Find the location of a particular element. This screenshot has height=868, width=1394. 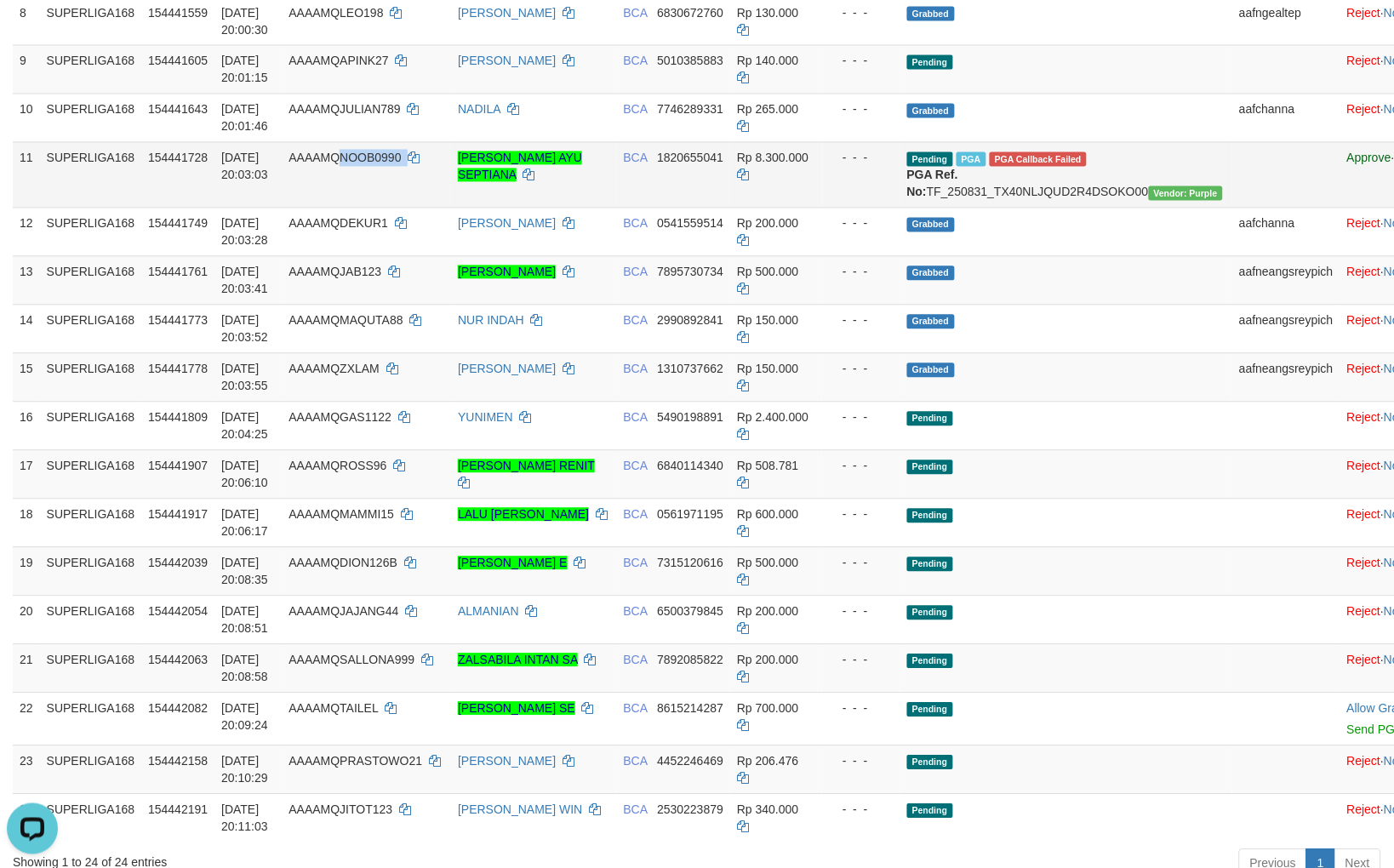

span: Rp 130.000 is located at coordinates (768, 13).